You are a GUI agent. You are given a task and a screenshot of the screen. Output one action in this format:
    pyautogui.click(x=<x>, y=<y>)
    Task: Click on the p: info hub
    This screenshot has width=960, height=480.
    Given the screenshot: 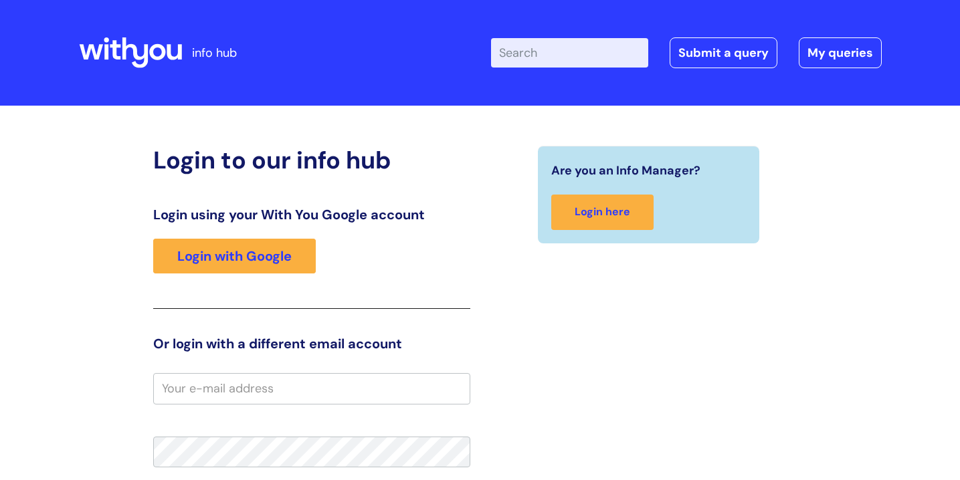 What is the action you would take?
    pyautogui.click(x=214, y=53)
    